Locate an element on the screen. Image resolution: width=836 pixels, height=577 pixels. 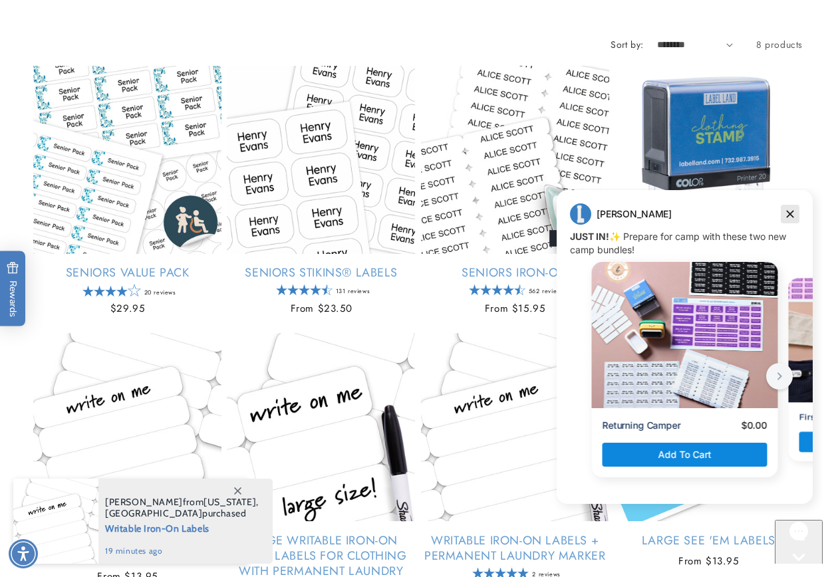
span: Rewards is located at coordinates (13, 289).